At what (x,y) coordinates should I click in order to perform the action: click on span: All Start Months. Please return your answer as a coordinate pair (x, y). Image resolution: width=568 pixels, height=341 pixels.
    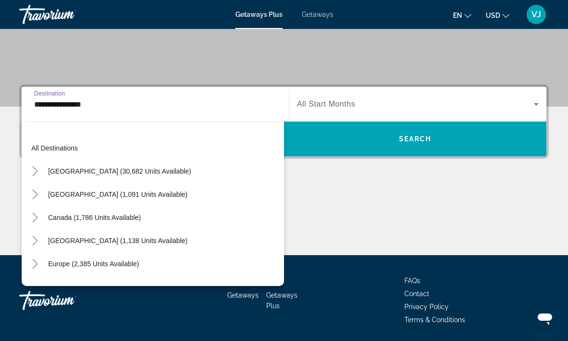
    Looking at the image, I should click on (326, 104).